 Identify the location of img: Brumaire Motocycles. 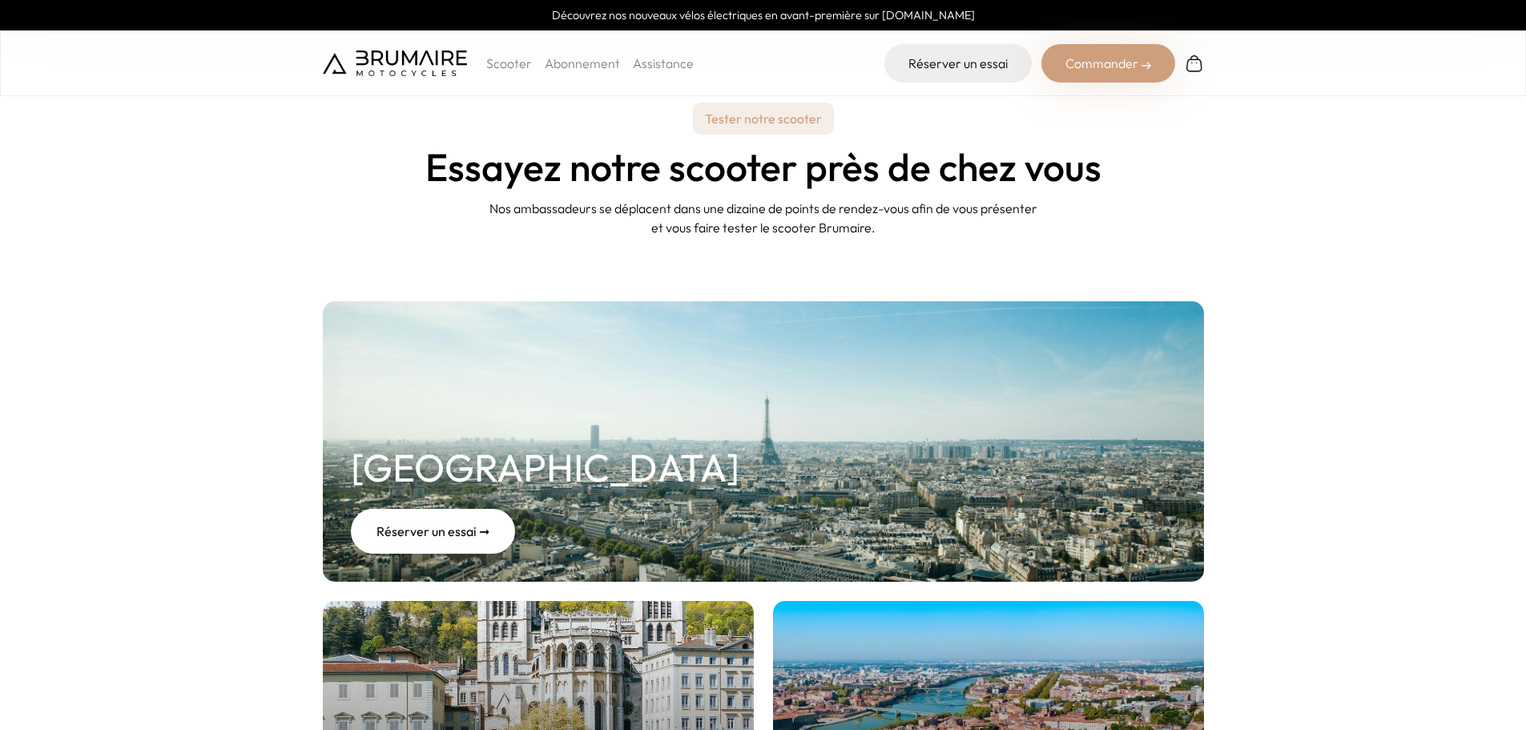
(395, 63).